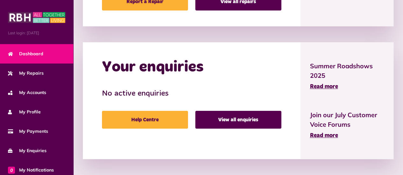 This screenshot has height=175, width=403. What do you see at coordinates (191, 94) in the screenshot?
I see `h3: No active enquiries` at bounding box center [191, 94].